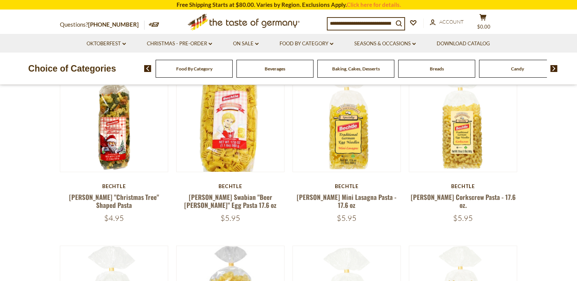 The image size is (577, 281). What do you see at coordinates (114, 218) in the screenshot?
I see `span: $4.95` at bounding box center [114, 218].